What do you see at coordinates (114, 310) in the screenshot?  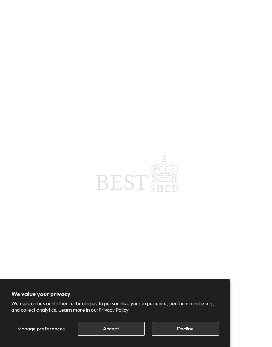 I see `a: Privacy Policy.` at bounding box center [114, 310].